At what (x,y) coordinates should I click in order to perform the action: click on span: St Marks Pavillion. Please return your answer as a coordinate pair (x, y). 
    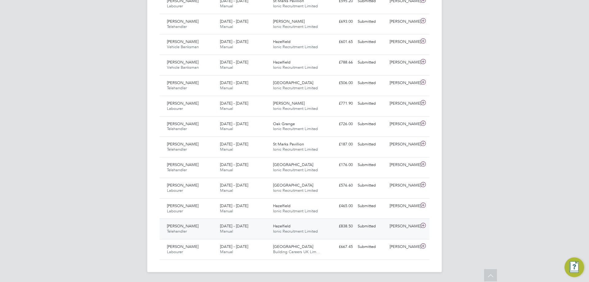
    Looking at the image, I should click on (288, 144).